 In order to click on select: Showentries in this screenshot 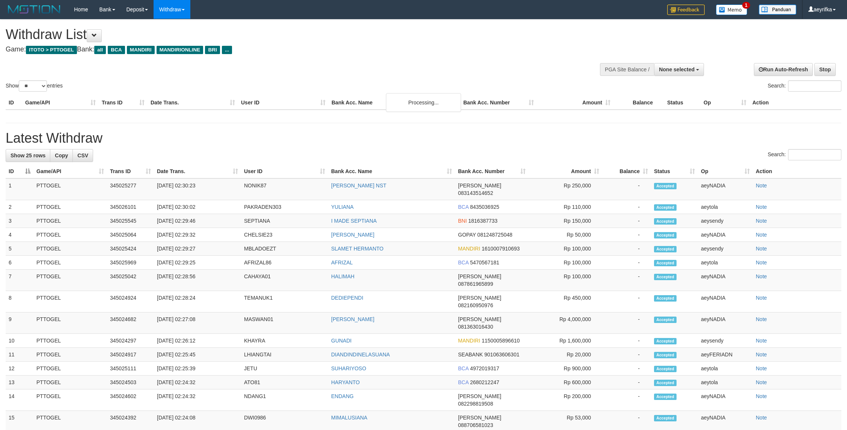, I will do `click(33, 86)`.